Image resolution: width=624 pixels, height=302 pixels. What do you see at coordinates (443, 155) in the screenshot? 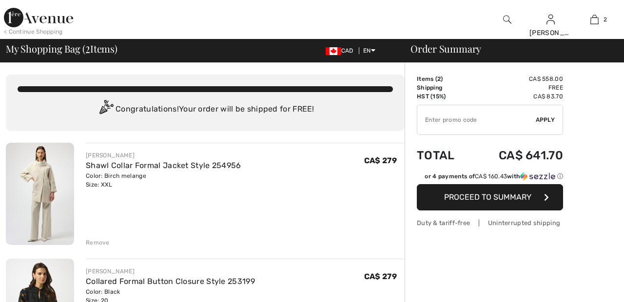
I see `td: Total` at bounding box center [443, 155].